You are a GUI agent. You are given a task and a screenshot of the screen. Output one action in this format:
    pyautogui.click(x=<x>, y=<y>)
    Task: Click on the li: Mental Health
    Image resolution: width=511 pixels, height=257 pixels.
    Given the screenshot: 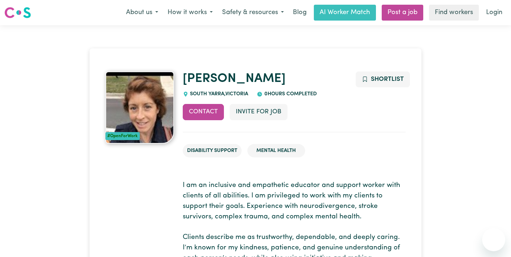 What is the action you would take?
    pyautogui.click(x=276, y=151)
    